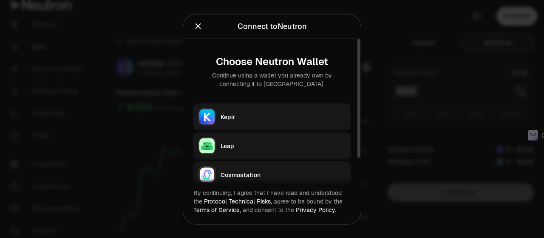  I want to click on div: Choose Neutron Wallet, so click(272, 61).